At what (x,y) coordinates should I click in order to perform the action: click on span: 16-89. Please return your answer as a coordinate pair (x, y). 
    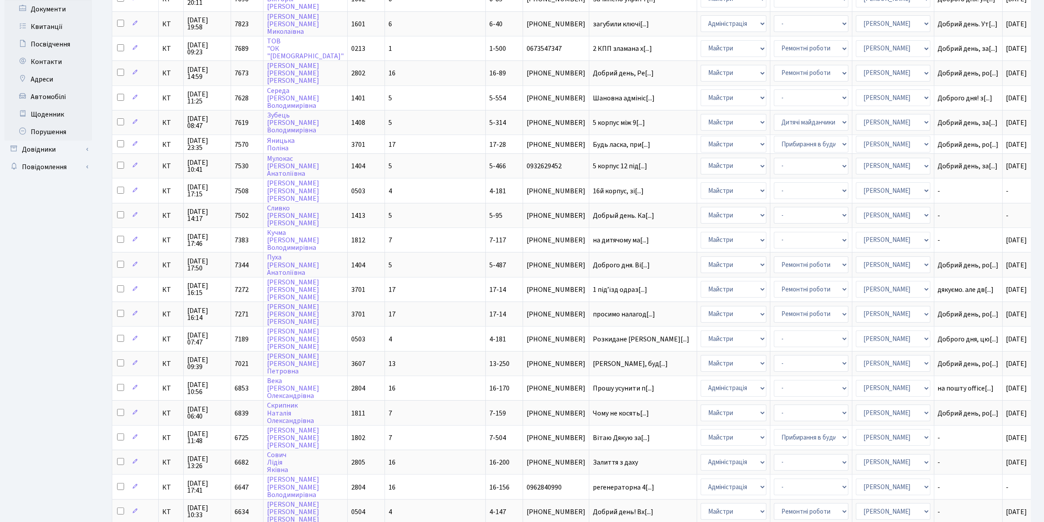
    Looking at the image, I should click on (497, 73).